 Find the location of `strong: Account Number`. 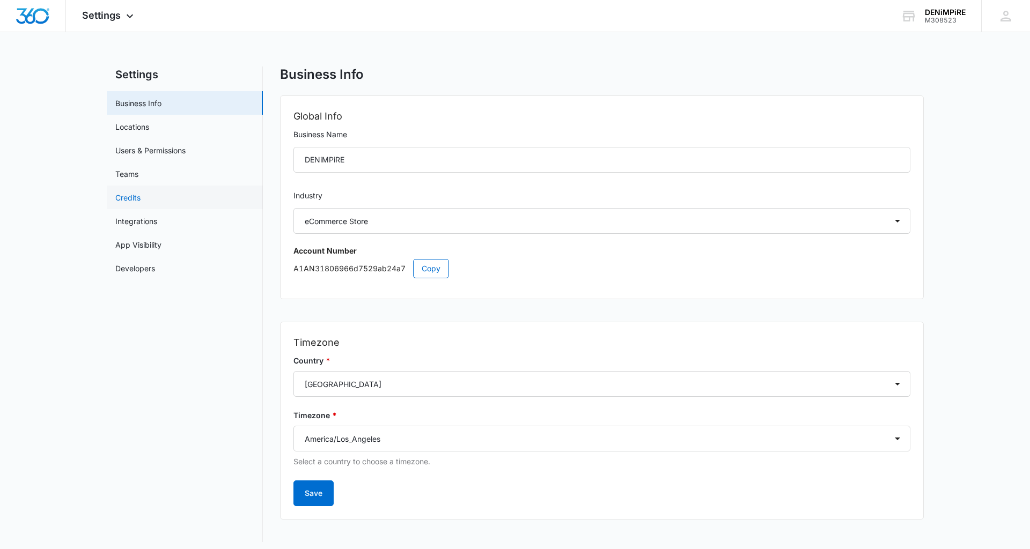

strong: Account Number is located at coordinates (325, 250).